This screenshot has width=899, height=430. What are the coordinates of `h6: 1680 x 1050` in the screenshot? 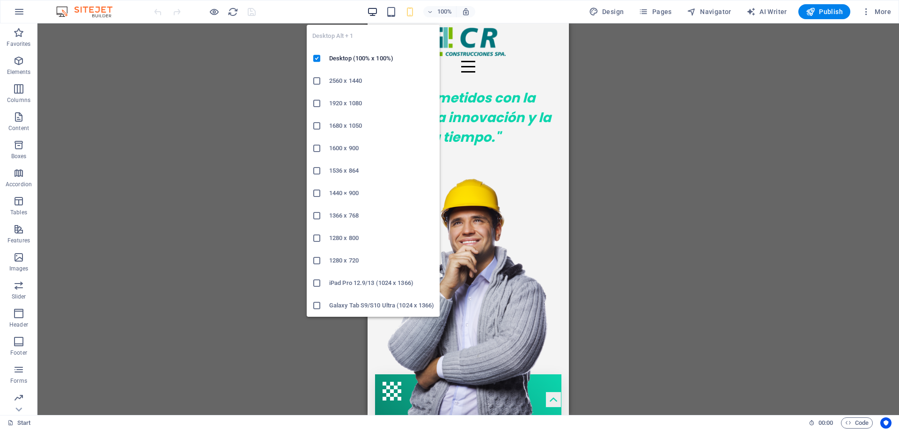 It's located at (381, 126).